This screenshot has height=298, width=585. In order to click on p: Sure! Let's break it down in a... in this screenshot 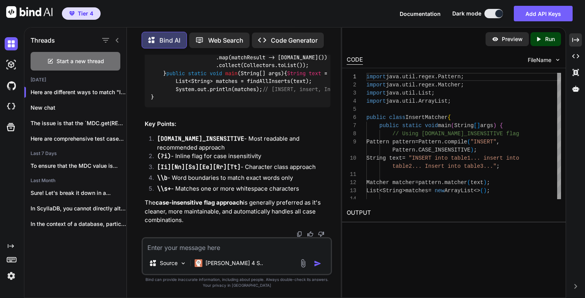, I will do `click(79, 193)`.